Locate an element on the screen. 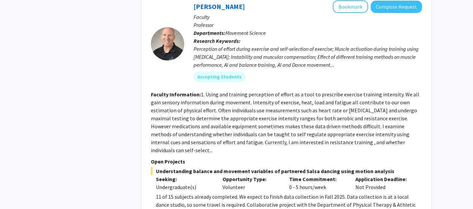 Image resolution: width=473 pixels, height=209 pixels. b: Departments: is located at coordinates (209, 33).